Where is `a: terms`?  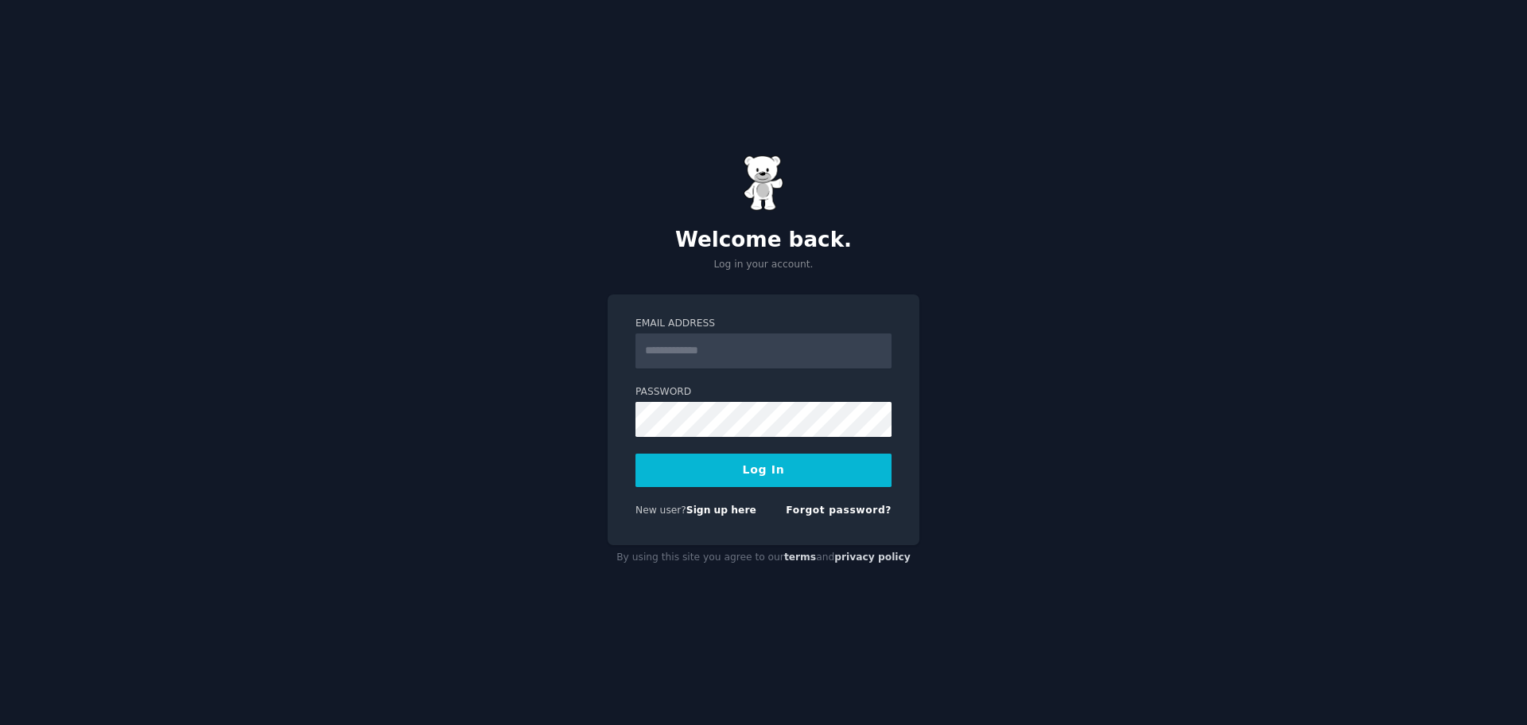
a: terms is located at coordinates (800, 557).